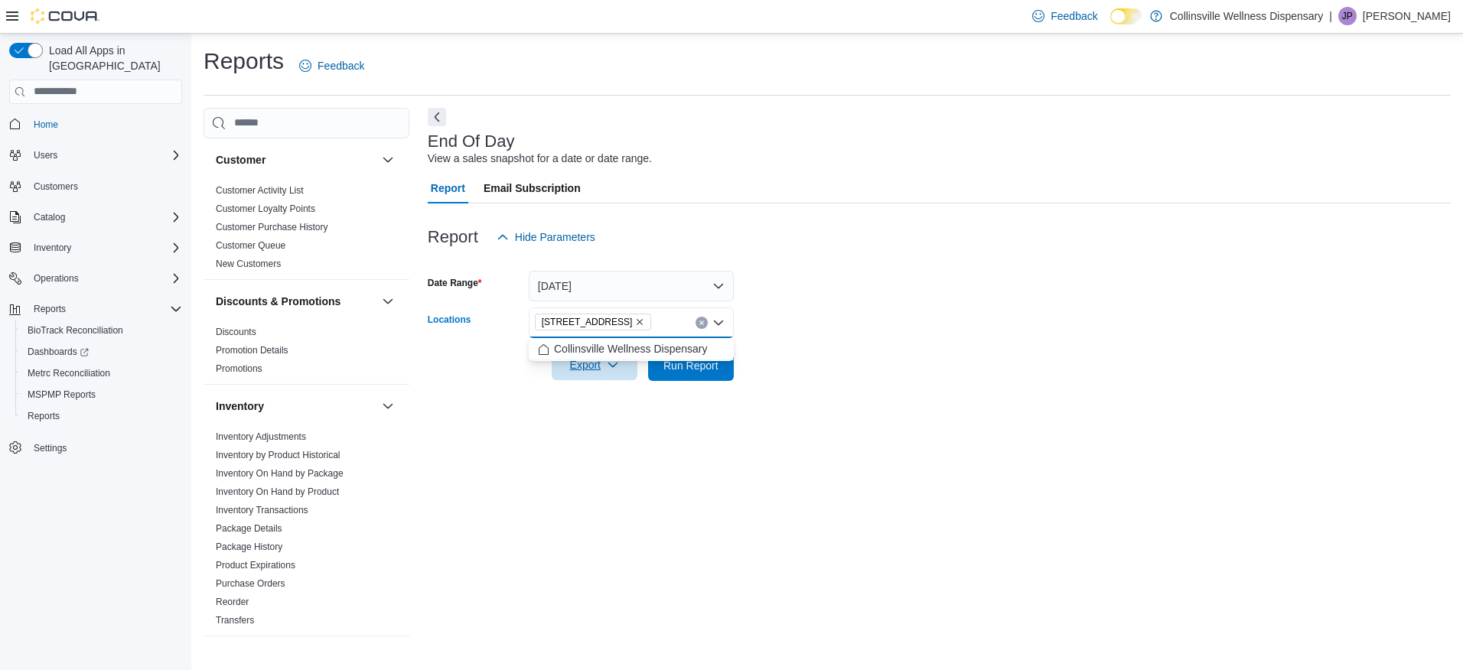 The image size is (1463, 670). I want to click on span: Catalog, so click(105, 217).